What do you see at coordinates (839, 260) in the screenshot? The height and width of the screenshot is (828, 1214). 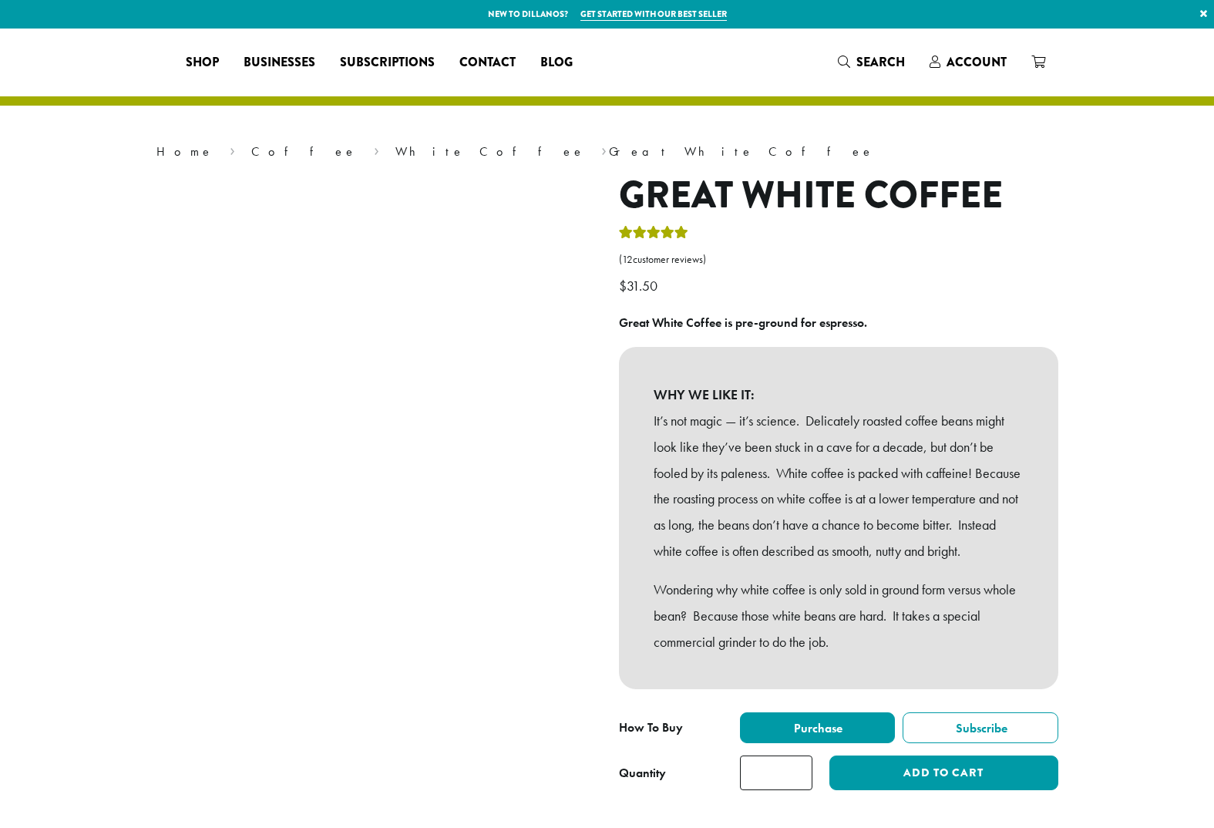 I see `a: (12customer reviews)` at bounding box center [839, 260].